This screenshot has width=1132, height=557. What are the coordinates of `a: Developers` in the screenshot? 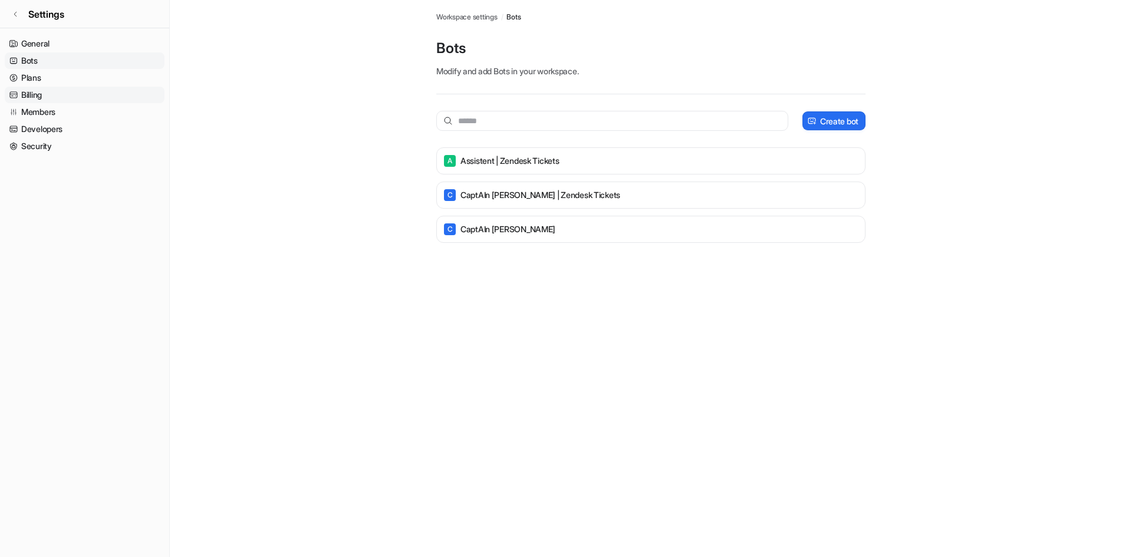 It's located at (84, 129).